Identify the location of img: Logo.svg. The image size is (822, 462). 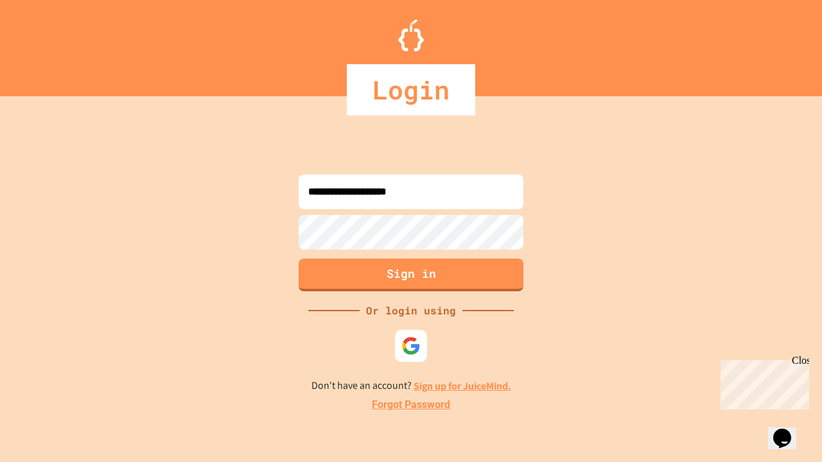
(411, 35).